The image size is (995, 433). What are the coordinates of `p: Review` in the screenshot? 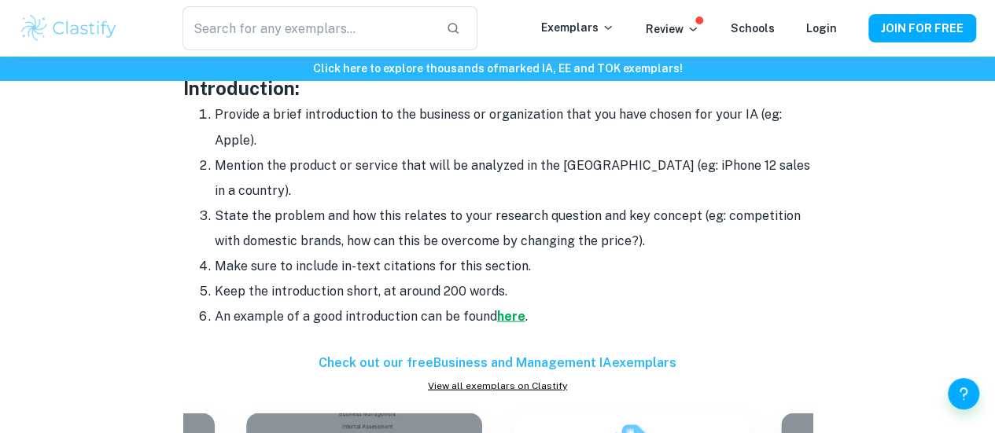 It's located at (672, 29).